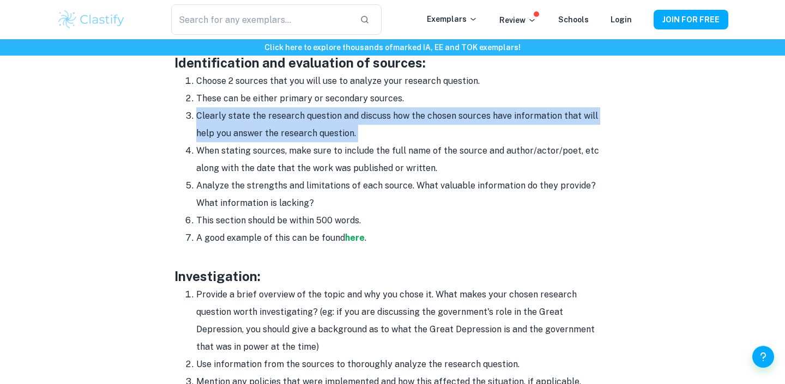 The width and height of the screenshot is (785, 384). Describe the element at coordinates (393, 276) in the screenshot. I see `h3: Investigation:` at that location.